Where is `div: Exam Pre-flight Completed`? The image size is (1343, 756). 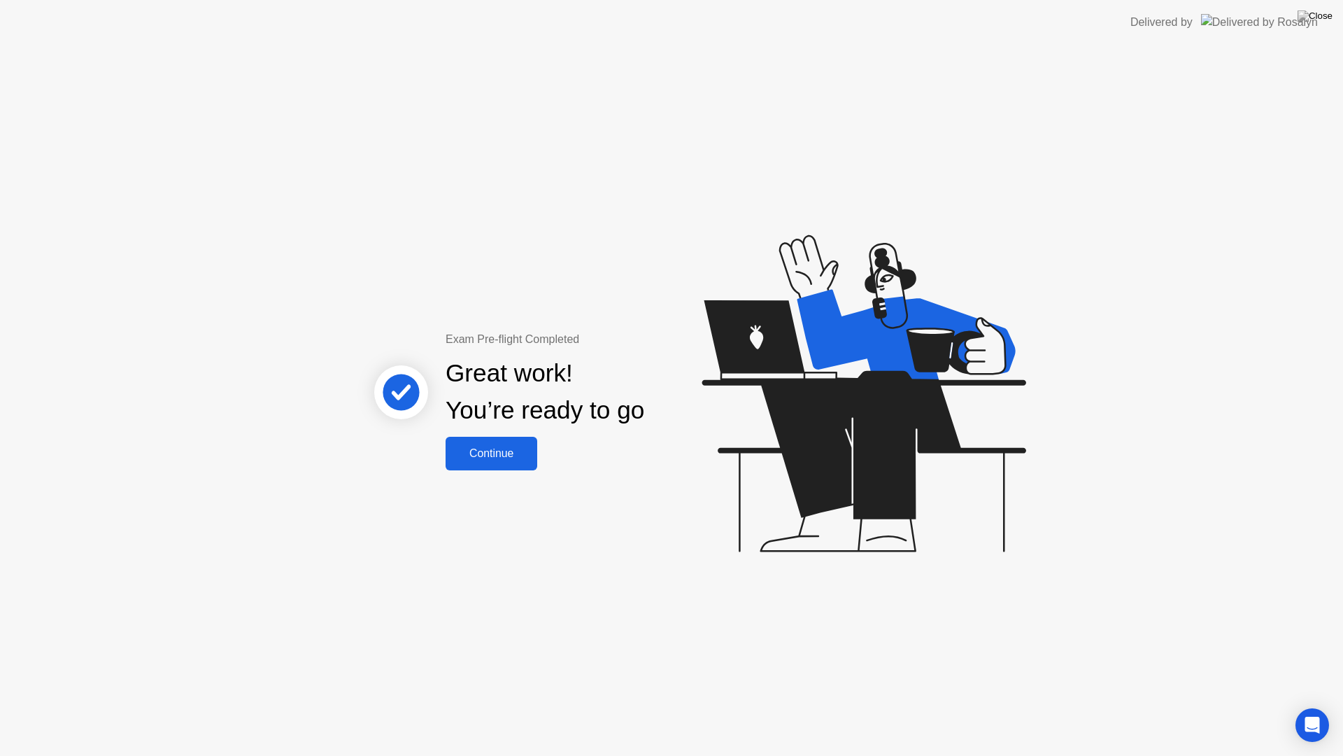
div: Exam Pre-flight Completed is located at coordinates (590, 339).